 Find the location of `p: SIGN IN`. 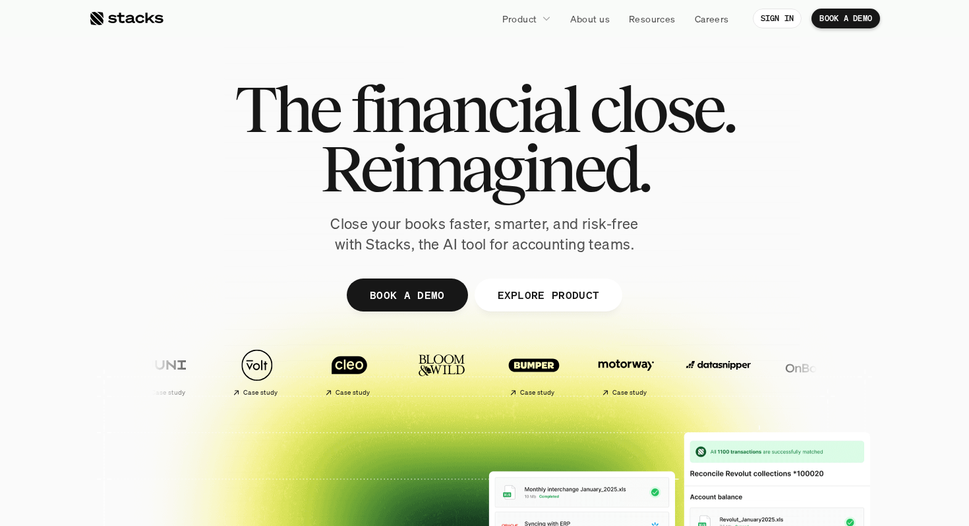

p: SIGN IN is located at coordinates (777, 18).